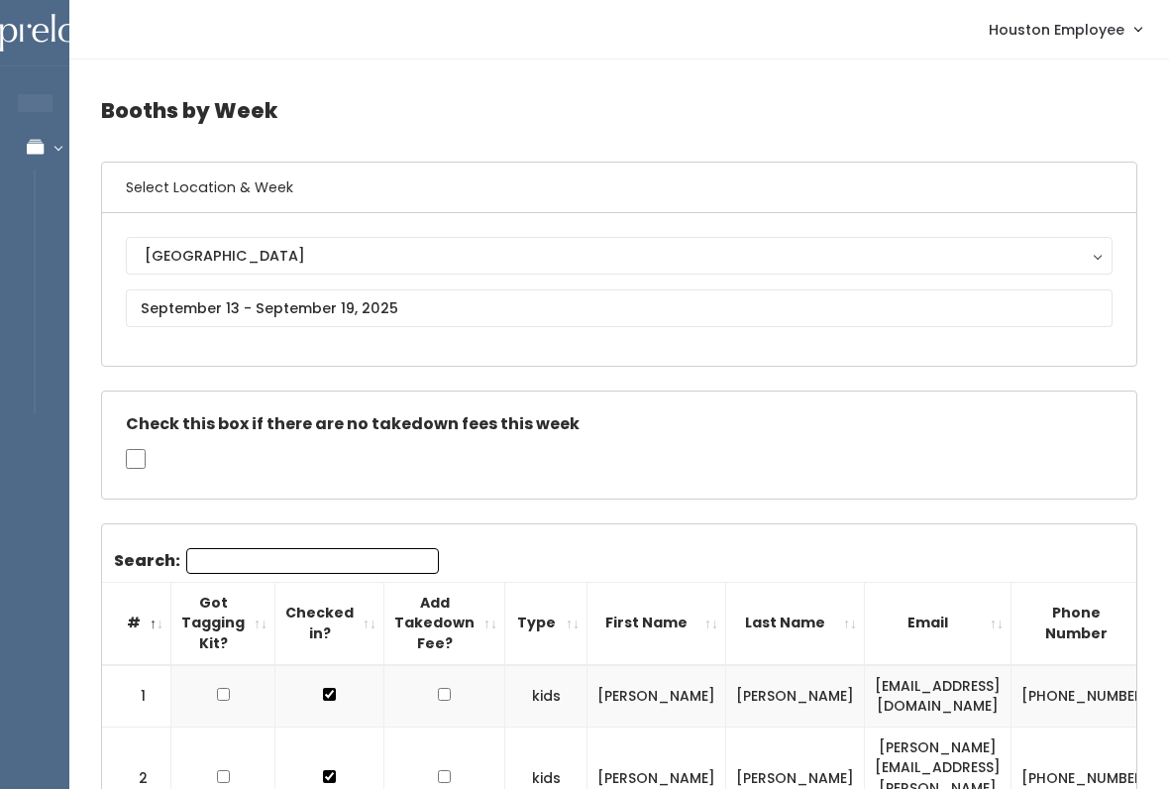 This screenshot has width=1169, height=789. I want to click on th: Checked in?: activate to sort column ascending, so click(330, 622).